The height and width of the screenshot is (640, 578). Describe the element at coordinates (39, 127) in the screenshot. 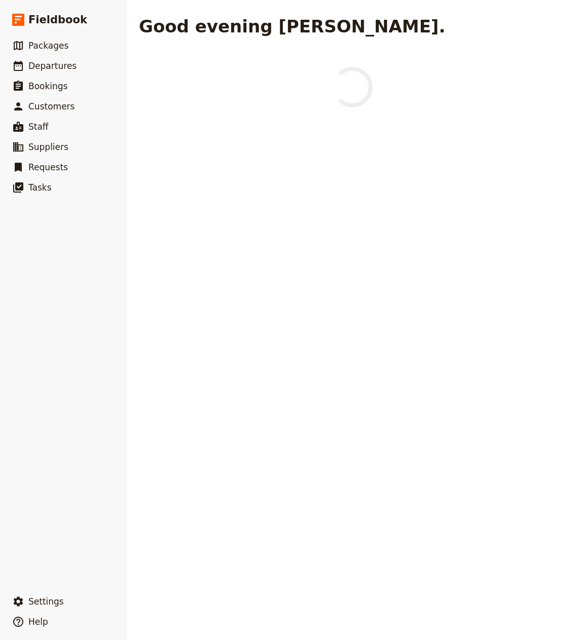

I see `span: Staff` at that location.